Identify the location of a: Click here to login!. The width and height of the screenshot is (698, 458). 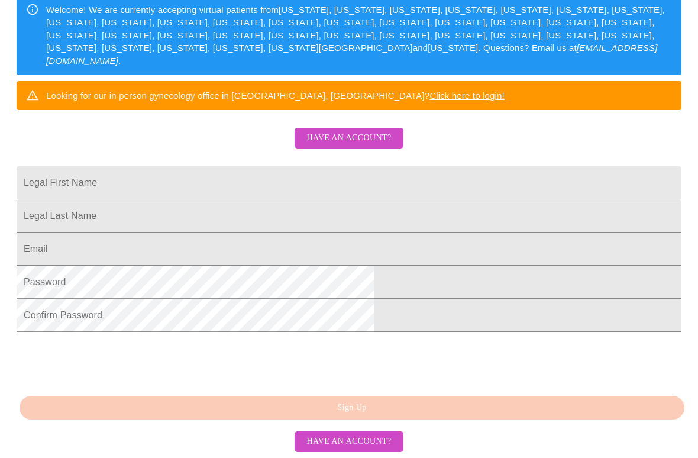
(466, 95).